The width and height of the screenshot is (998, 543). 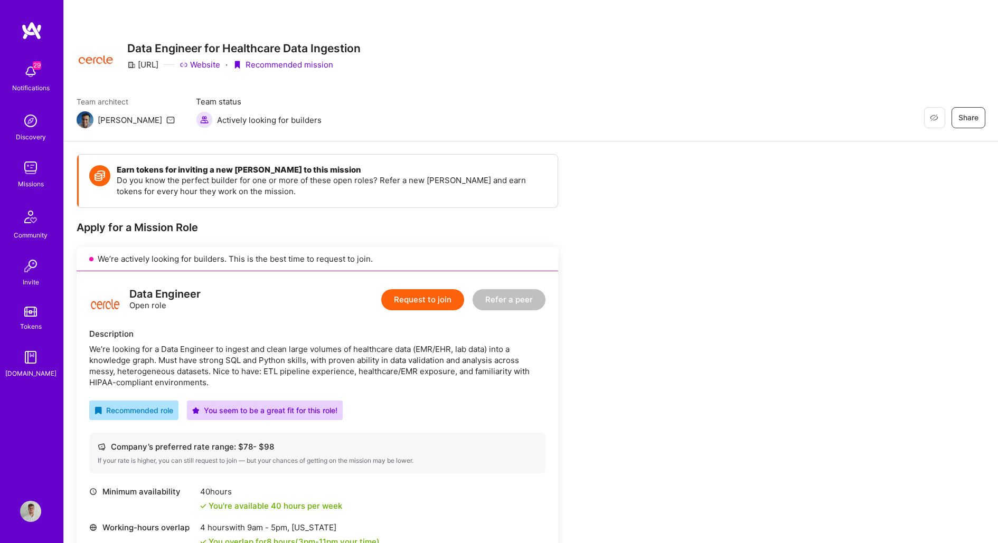 What do you see at coordinates (271, 506) in the screenshot?
I see `div: You're available 40 hours per week` at bounding box center [271, 506].